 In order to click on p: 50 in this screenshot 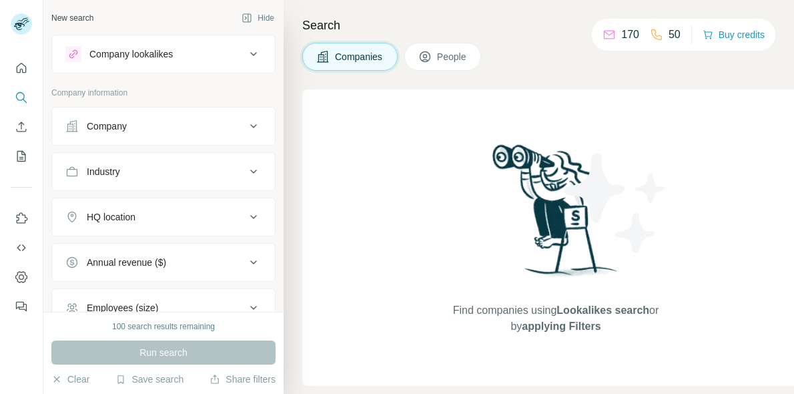, I will do `click(675, 35)`.